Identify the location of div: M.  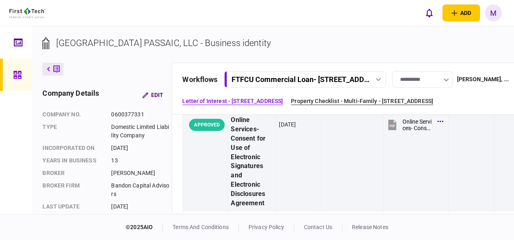
(494, 13).